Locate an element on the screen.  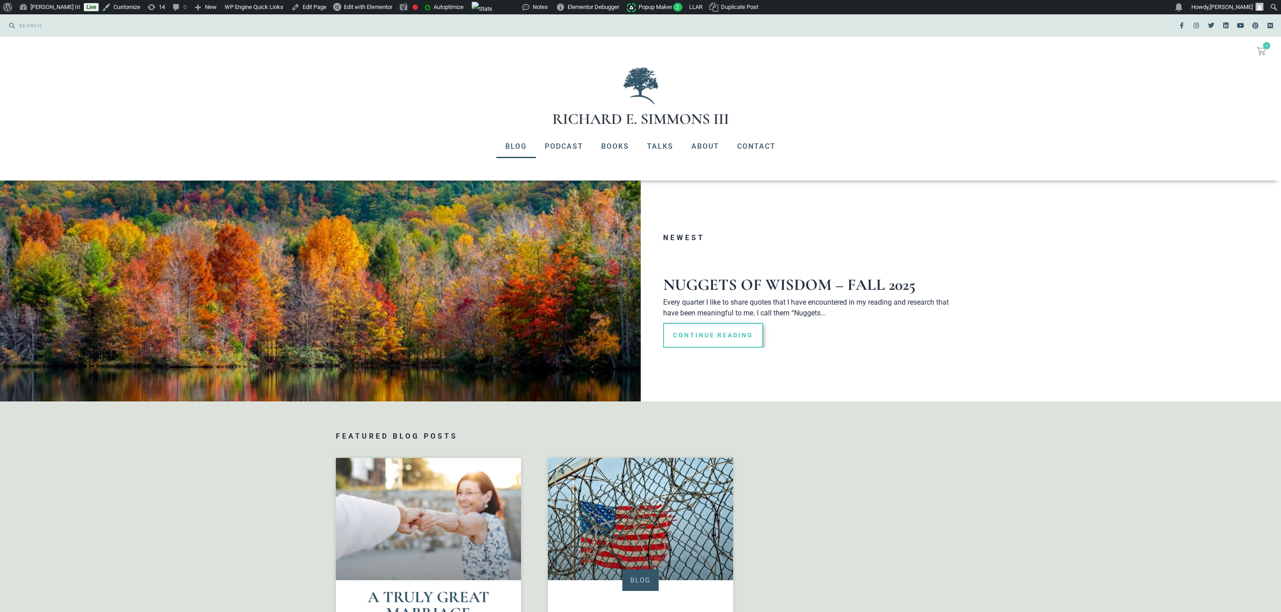
a: Read more about Nuggets of Wisdom – Fall 2025 is located at coordinates (713, 335).